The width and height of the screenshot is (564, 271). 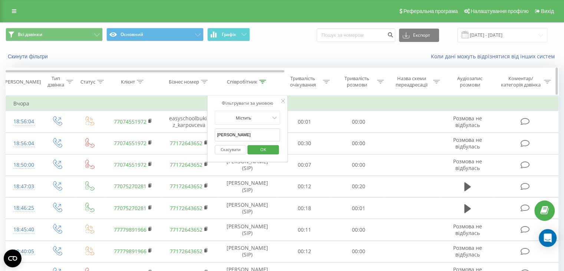 I want to click on div: 18:45:40, so click(x=23, y=229).